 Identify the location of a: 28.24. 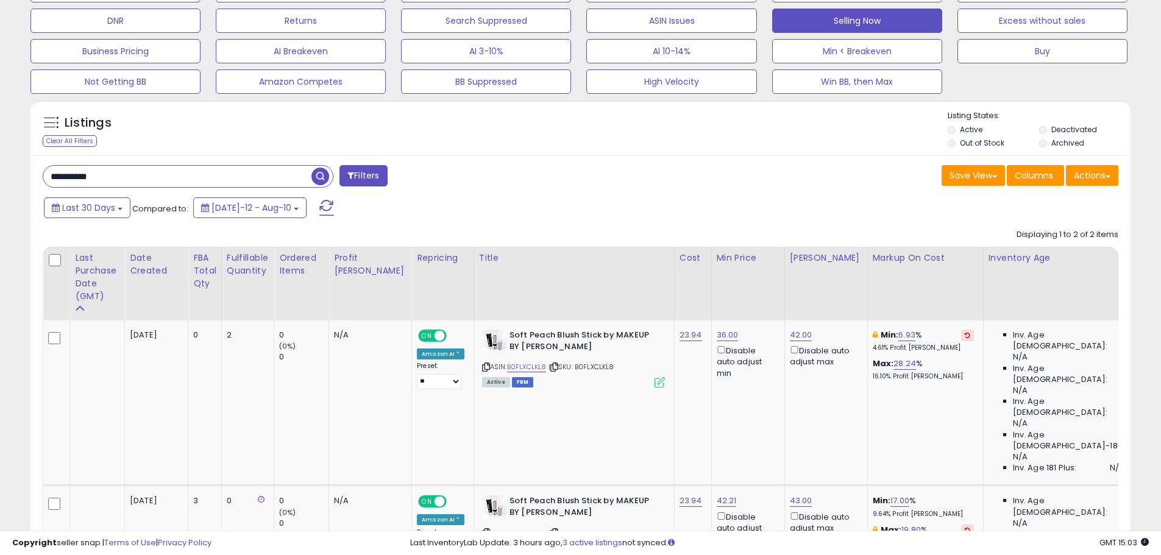
(904, 364).